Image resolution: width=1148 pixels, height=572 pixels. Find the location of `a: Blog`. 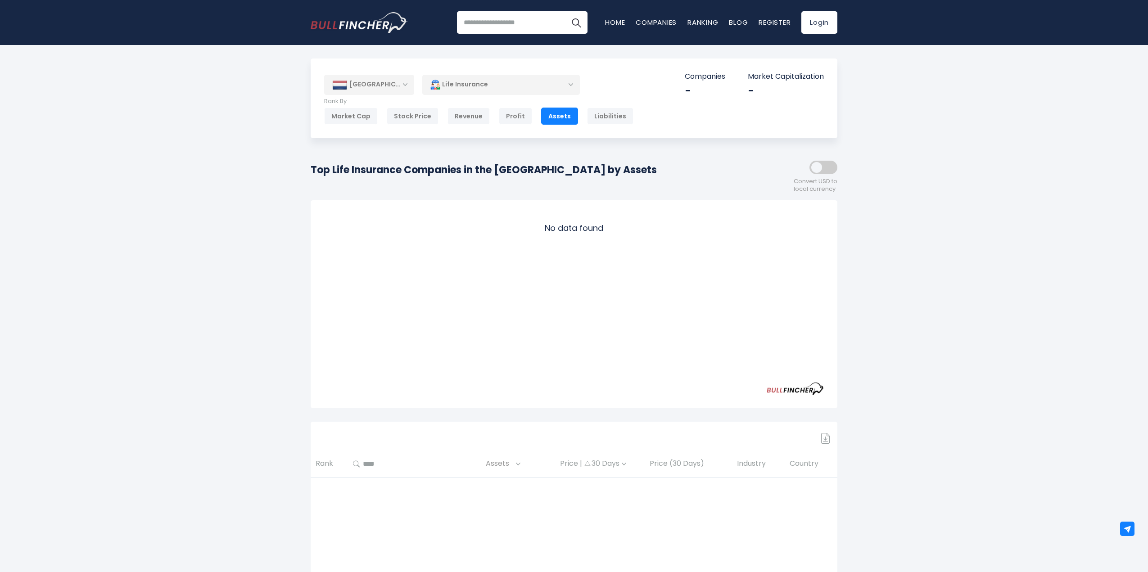

a: Blog is located at coordinates (738, 22).